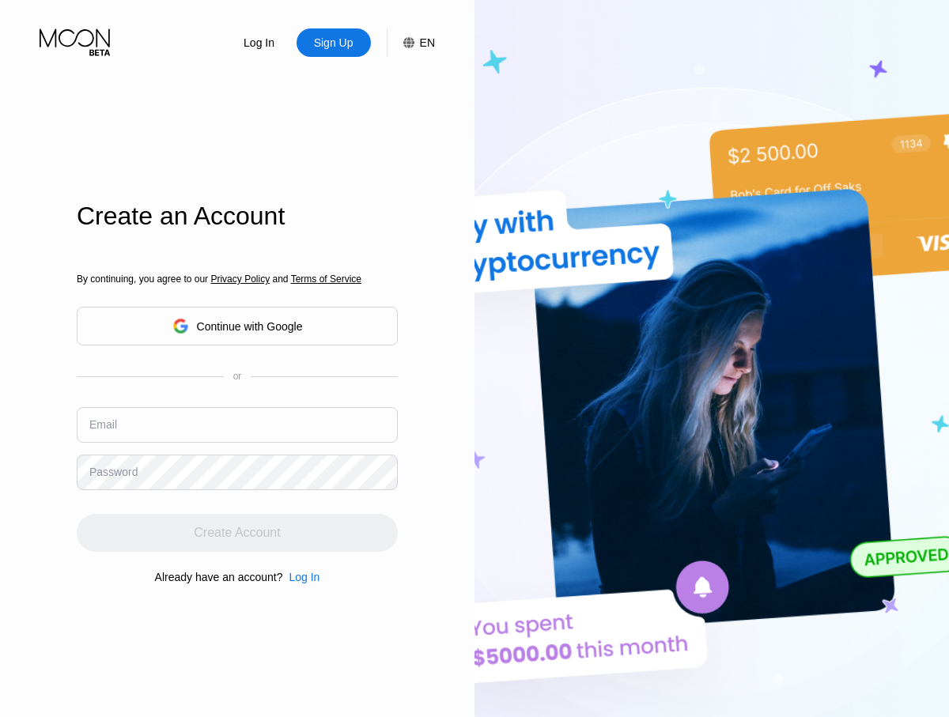 The image size is (949, 717). Describe the element at coordinates (326, 279) in the screenshot. I see `span: Terms of Service` at that location.